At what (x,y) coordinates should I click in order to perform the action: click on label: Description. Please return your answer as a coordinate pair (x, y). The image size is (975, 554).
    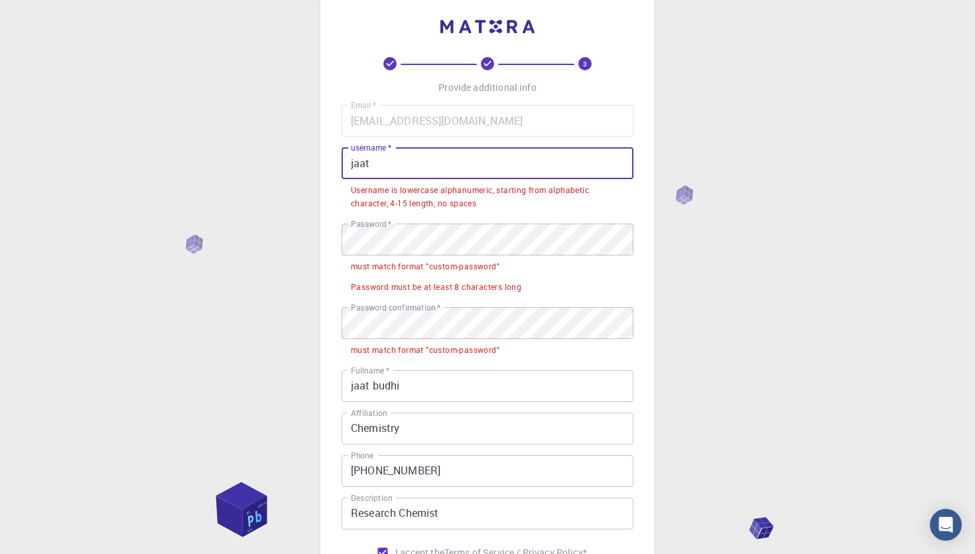
    Looking at the image, I should click on (371, 497).